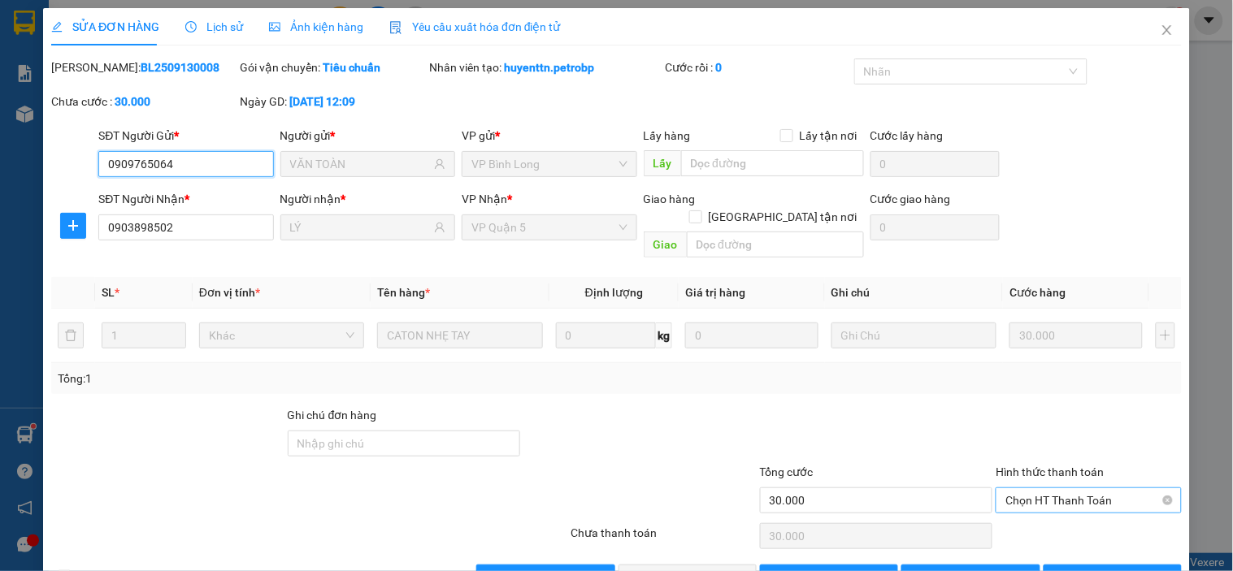 This screenshot has width=1233, height=571. Describe the element at coordinates (758, 67) in the screenshot. I see `div: Cước rồi :` at that location.